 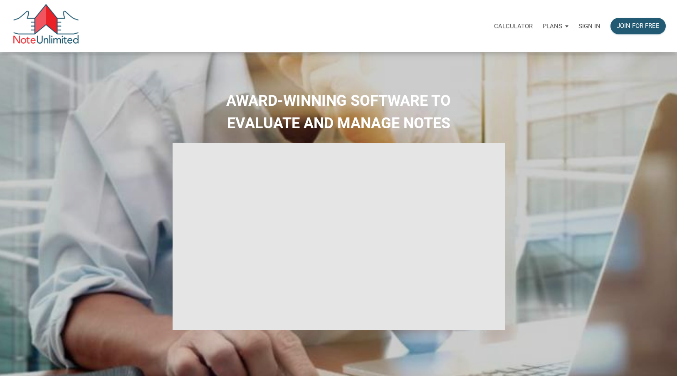 What do you see at coordinates (339, 112) in the screenshot?
I see `h2: AWARD-WINNING SOFTWARE TO EVALUATE AND MANAGE NOTES` at bounding box center [339, 112].